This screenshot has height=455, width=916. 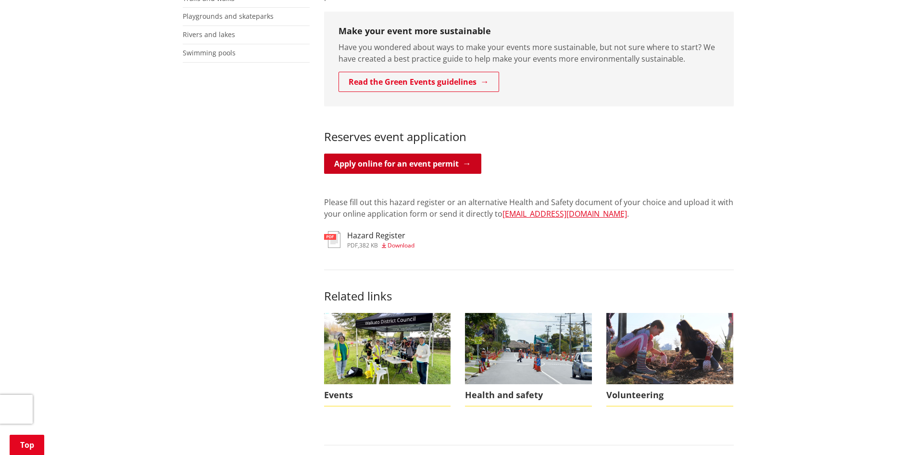 What do you see at coordinates (529, 208) in the screenshot?
I see `div: Please fill out this hazard register or an alternative Health and Safety document of your choice ...` at bounding box center [529, 208].